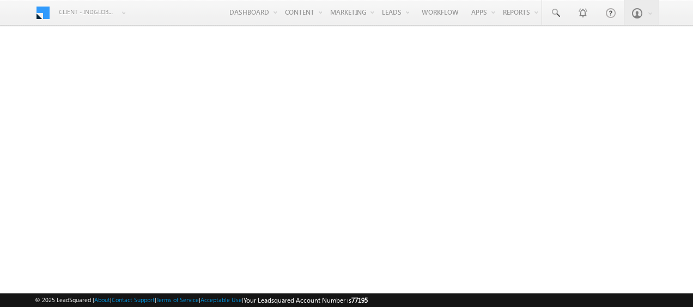 The width and height of the screenshot is (693, 307). Describe the element at coordinates (178, 300) in the screenshot. I see `a: Terms of Service` at that location.